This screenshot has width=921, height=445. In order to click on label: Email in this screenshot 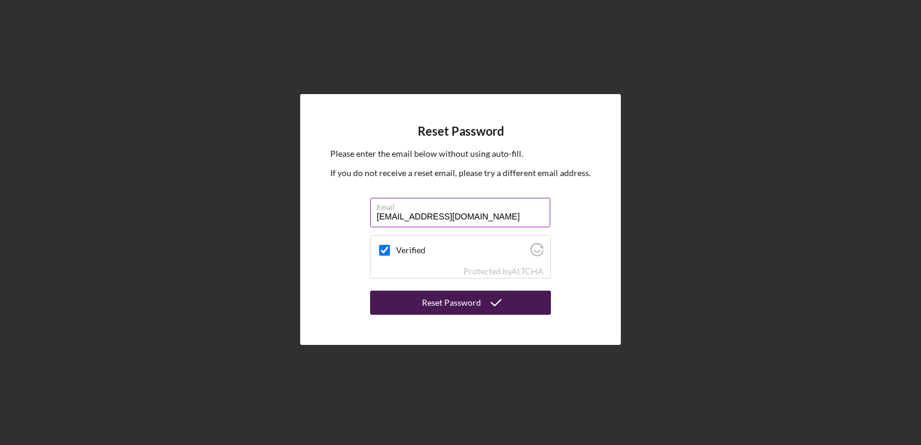, I will do `click(463, 205)`.